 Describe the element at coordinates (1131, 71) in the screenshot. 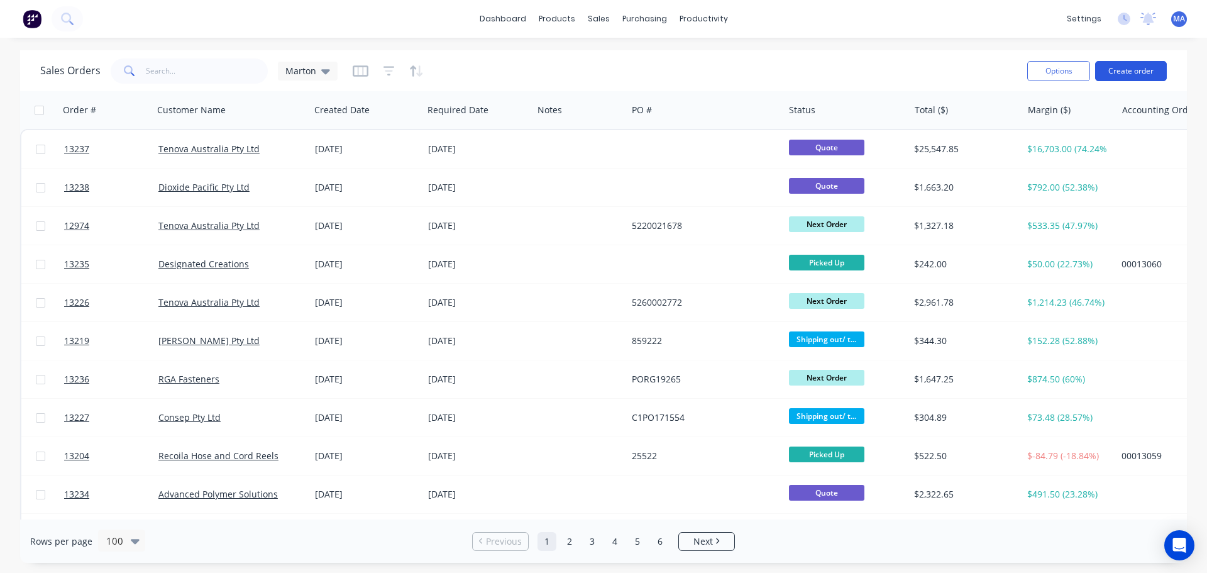

I see `button: Create order` at that location.